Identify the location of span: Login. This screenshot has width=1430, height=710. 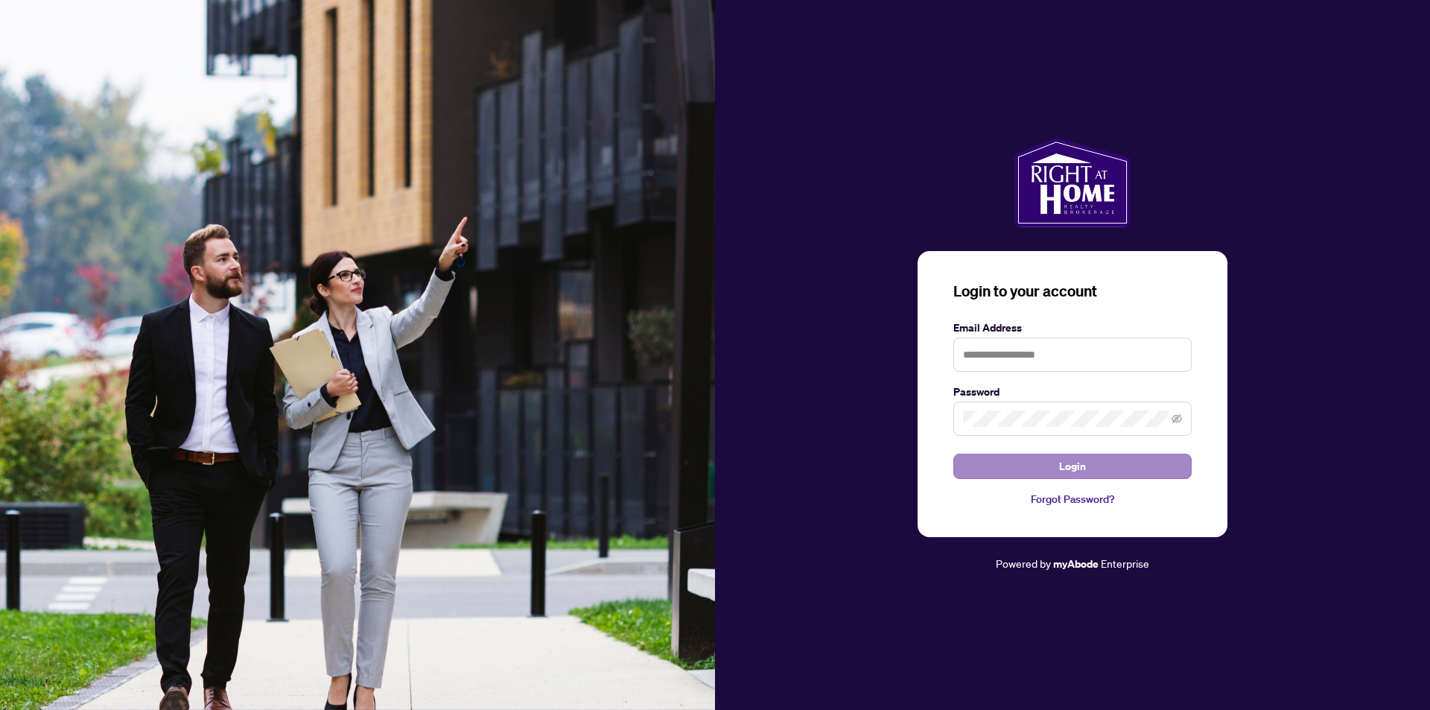
(1073, 466).